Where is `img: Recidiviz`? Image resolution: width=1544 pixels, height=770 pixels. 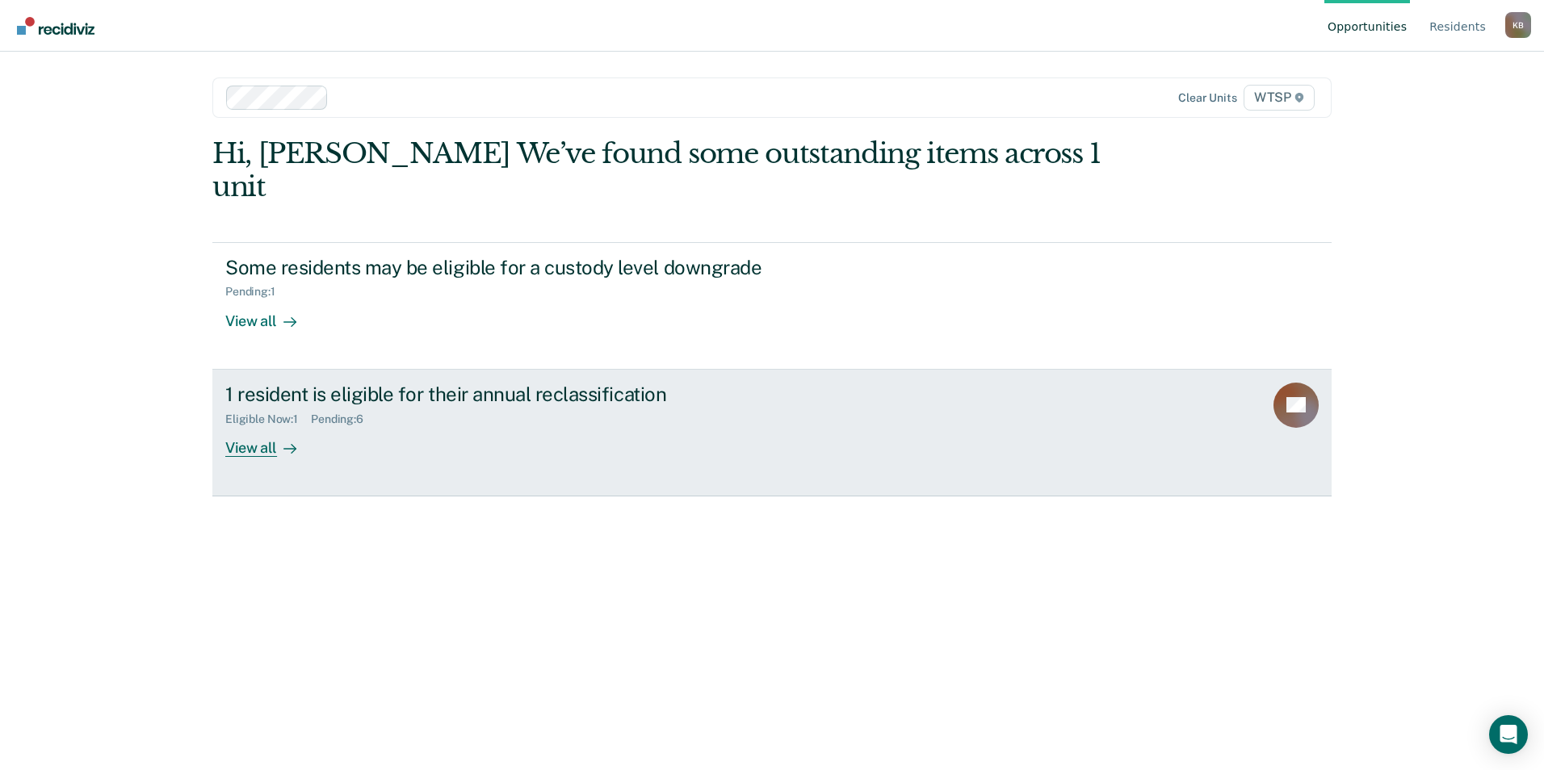 img: Recidiviz is located at coordinates (56, 26).